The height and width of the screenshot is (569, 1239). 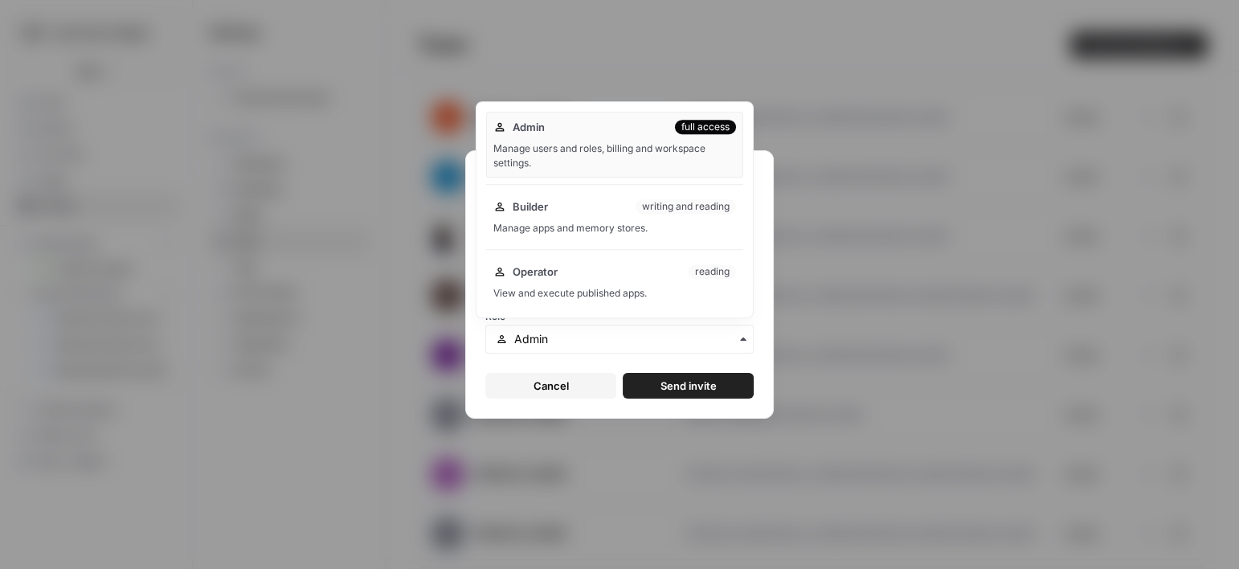 What do you see at coordinates (535, 272) in the screenshot?
I see `span: Operator` at bounding box center [535, 272].